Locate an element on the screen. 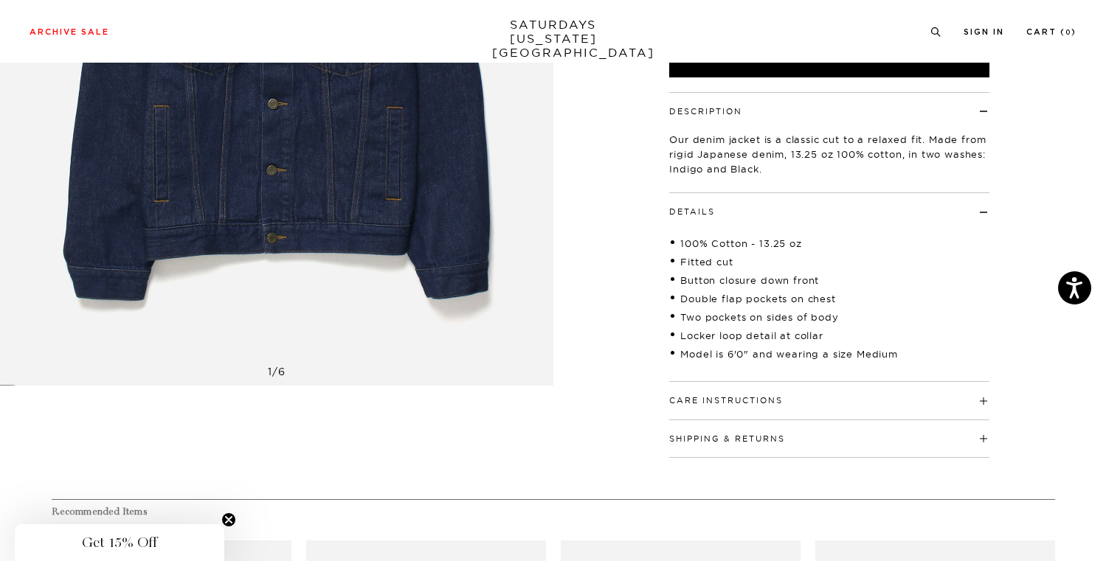 The image size is (1106, 561). li: Double flap pockets on chest is located at coordinates (829, 299).